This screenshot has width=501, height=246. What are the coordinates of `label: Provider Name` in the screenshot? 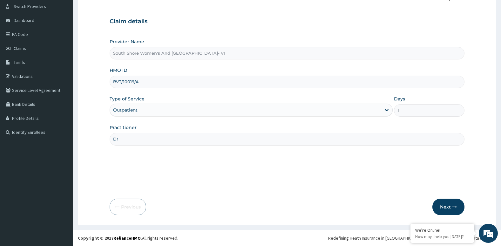 It's located at (127, 42).